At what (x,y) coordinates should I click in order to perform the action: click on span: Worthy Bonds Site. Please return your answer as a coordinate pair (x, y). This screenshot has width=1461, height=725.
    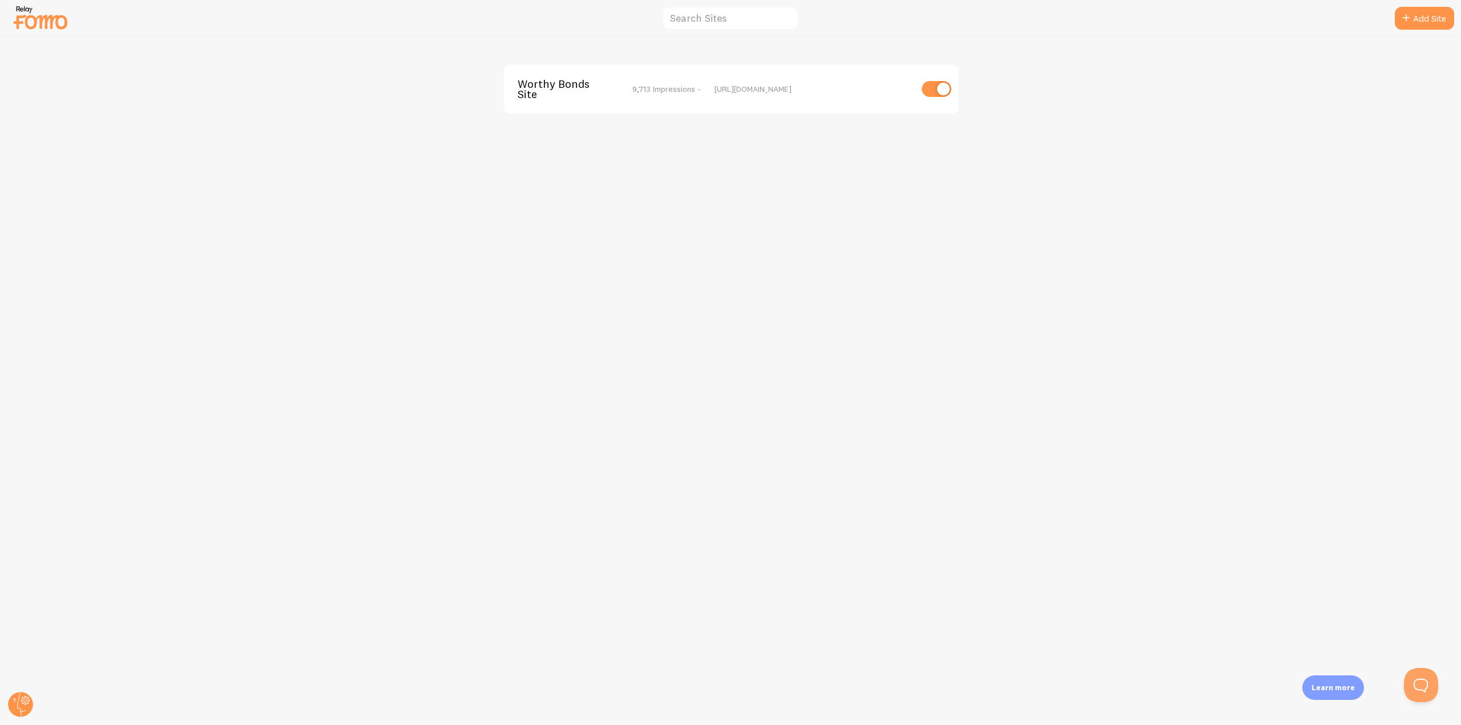
    Looking at the image, I should click on (563, 89).